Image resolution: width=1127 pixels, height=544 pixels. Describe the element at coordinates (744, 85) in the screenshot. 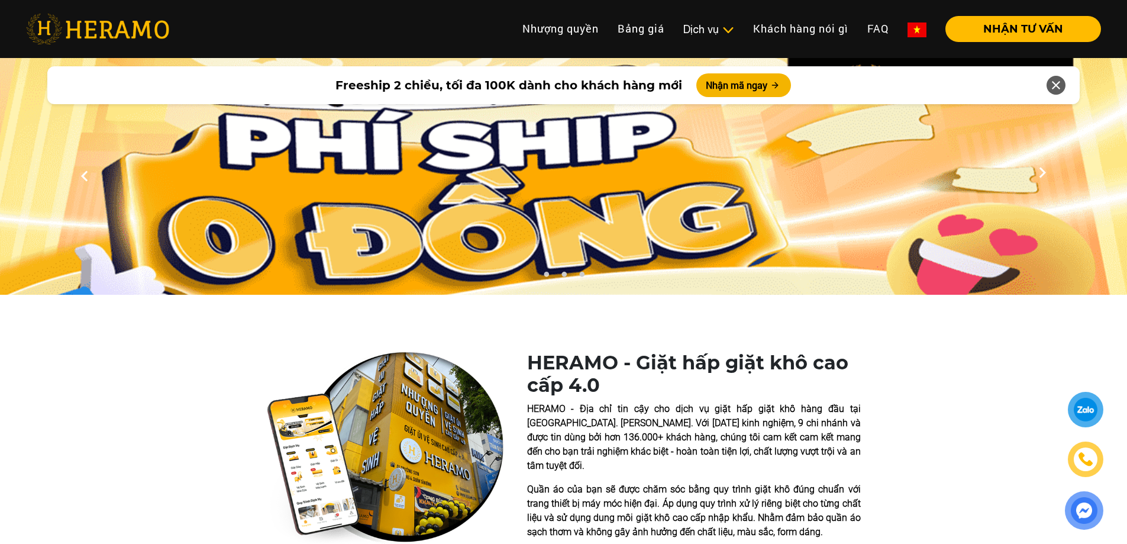

I see `button: Nhận mã ngay` at that location.